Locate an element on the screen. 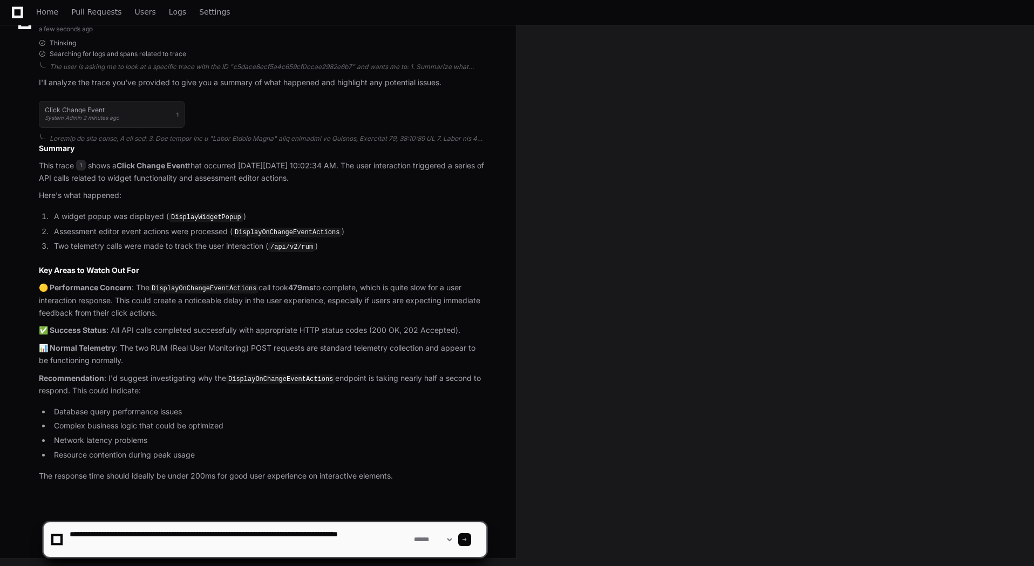  code: /api/v2/rum is located at coordinates (291, 247).